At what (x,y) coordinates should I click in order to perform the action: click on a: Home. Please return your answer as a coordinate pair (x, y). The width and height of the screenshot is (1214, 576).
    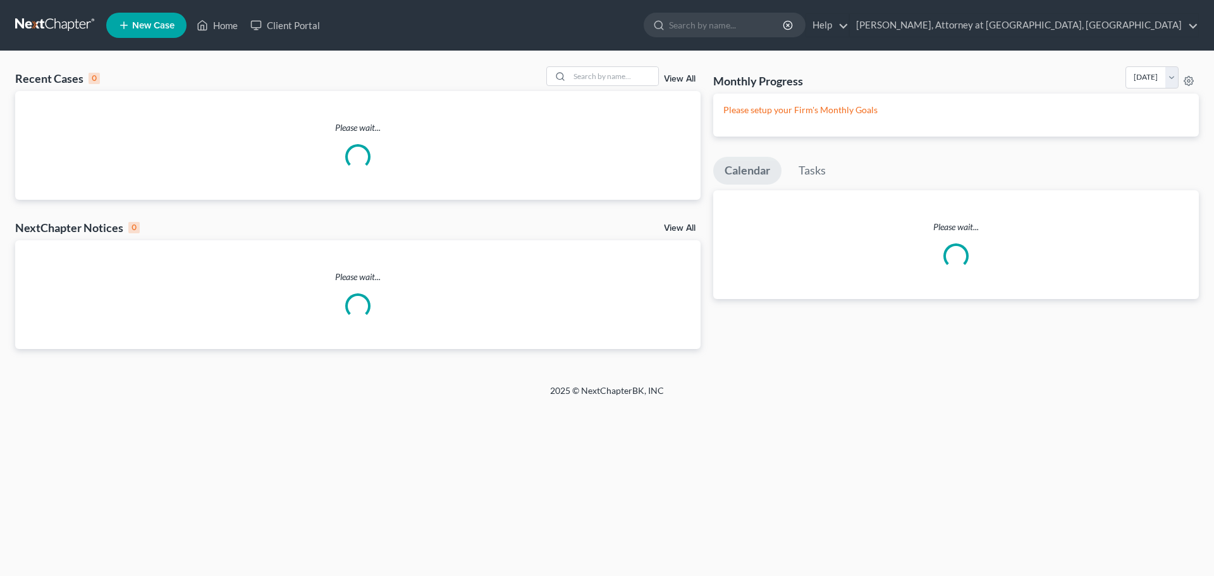
    Looking at the image, I should click on (217, 25).